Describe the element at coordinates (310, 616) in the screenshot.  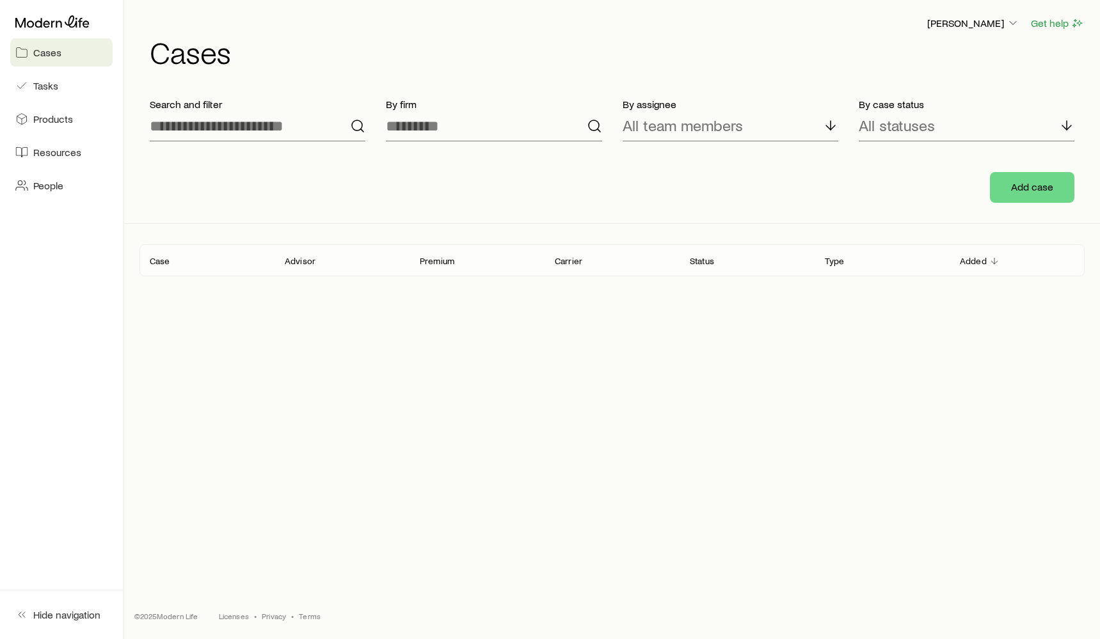
I see `a: Terms` at that location.